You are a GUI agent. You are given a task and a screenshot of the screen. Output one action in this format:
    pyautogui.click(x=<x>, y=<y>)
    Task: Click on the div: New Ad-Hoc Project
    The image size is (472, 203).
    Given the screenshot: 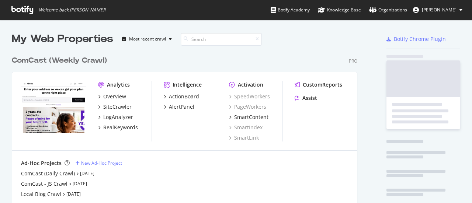 What is the action you would take?
    pyautogui.click(x=101, y=163)
    